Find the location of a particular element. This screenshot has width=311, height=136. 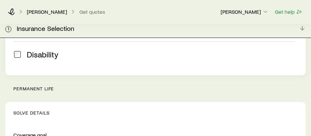

button: Get help is located at coordinates (289, 12).